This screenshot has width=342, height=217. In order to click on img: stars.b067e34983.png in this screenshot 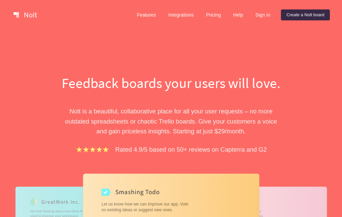, I will do `click(93, 150)`.